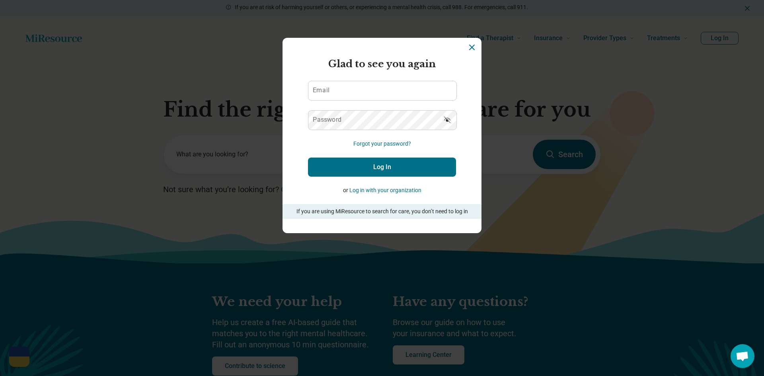  I want to click on label: Email, so click(321, 90).